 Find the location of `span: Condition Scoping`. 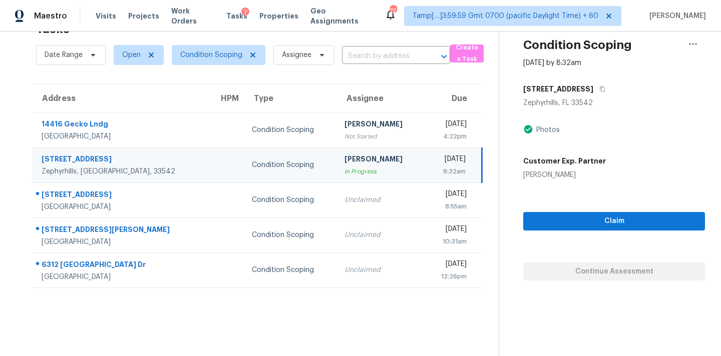

span: Condition Scoping is located at coordinates (211, 55).